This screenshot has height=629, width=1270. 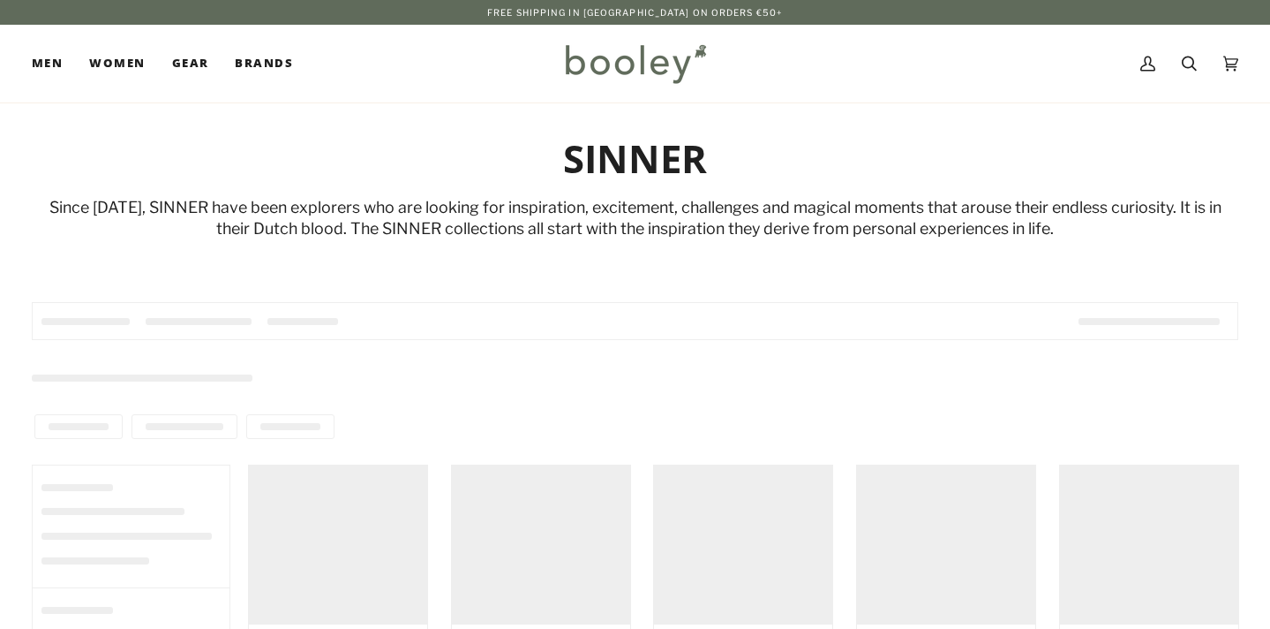 What do you see at coordinates (54, 64) in the screenshot?
I see `a: Men` at bounding box center [54, 64].